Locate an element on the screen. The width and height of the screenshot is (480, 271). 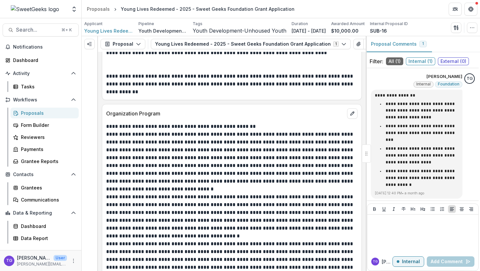
span: Activity is located at coordinates (41, 74).